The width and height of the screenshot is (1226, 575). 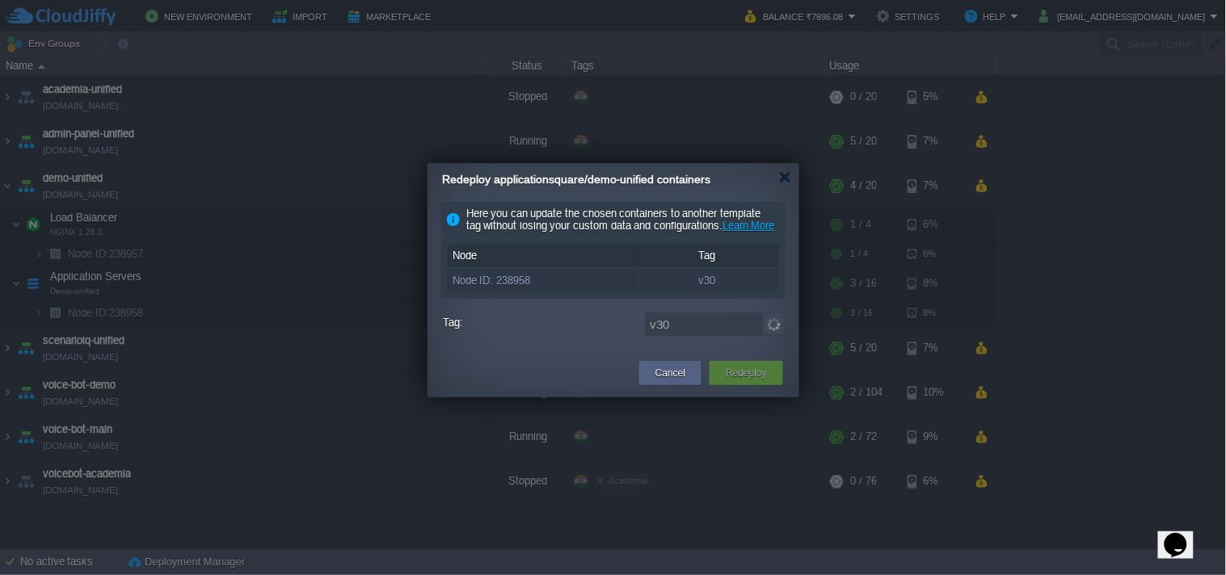 I want to click on button: Cancel, so click(x=670, y=373).